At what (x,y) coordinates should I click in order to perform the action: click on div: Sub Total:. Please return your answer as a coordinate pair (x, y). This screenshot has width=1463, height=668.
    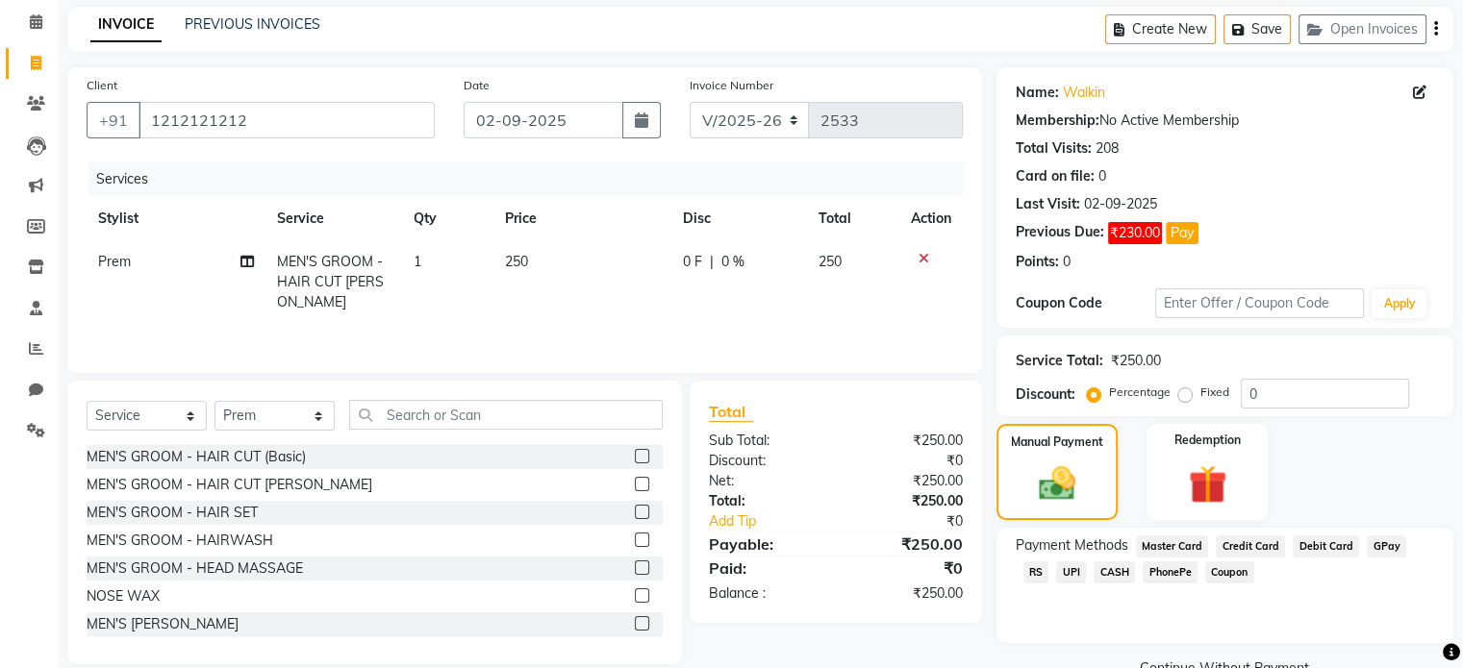
    Looking at the image, I should click on (765, 440).